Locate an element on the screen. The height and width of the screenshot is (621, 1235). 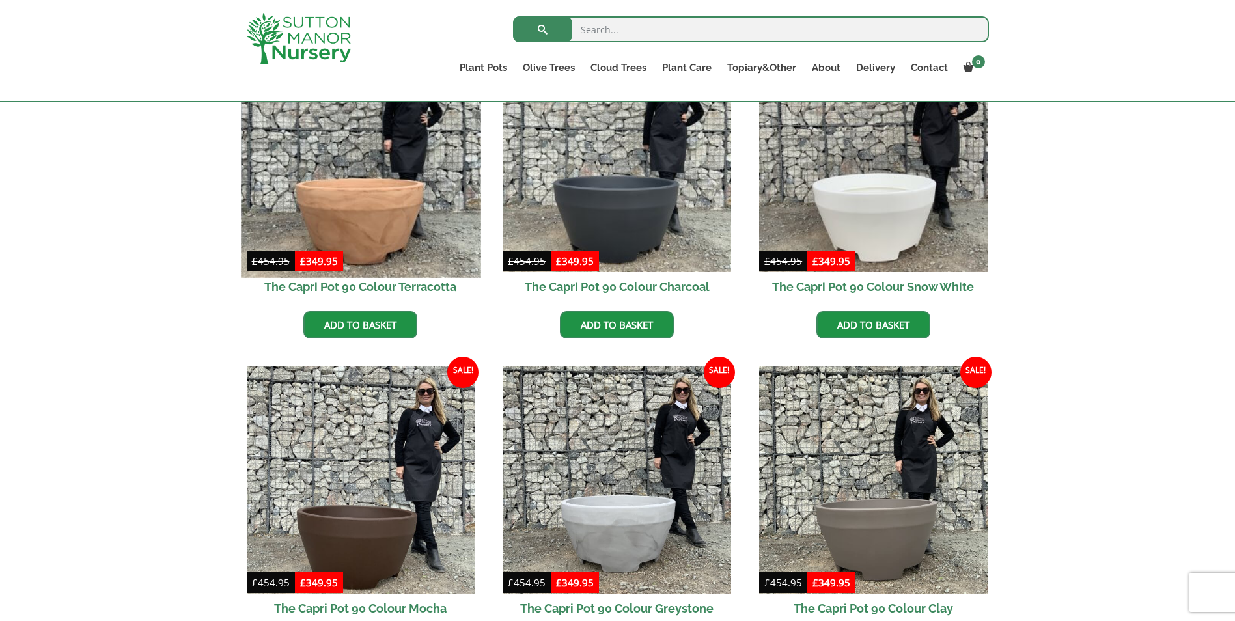
img: logo is located at coordinates (299, 38).